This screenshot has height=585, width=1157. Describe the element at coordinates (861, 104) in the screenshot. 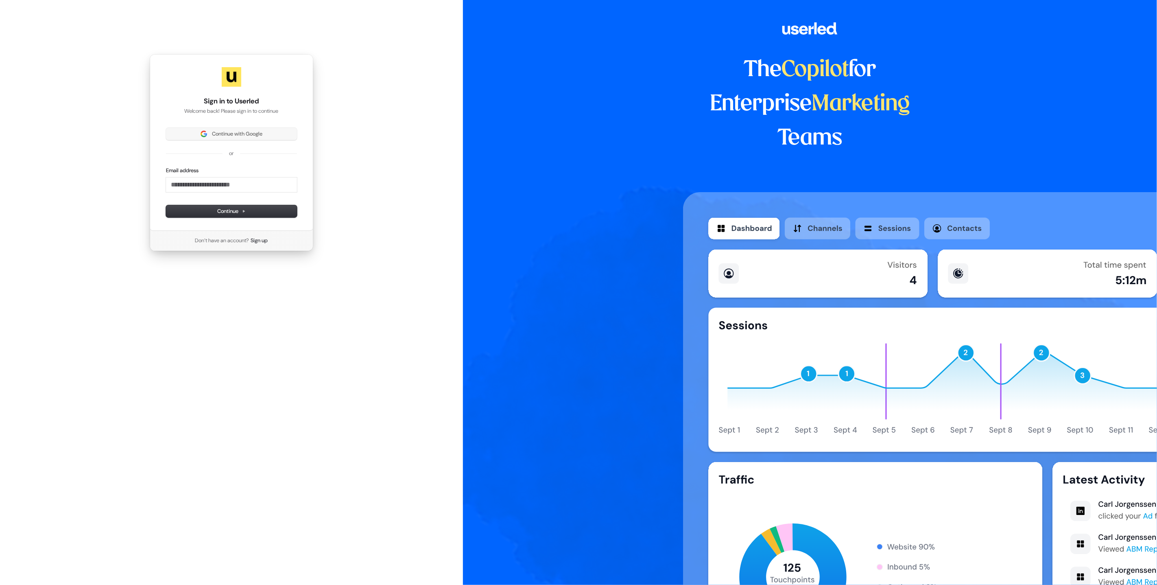

I see `span: Marketing` at that location.